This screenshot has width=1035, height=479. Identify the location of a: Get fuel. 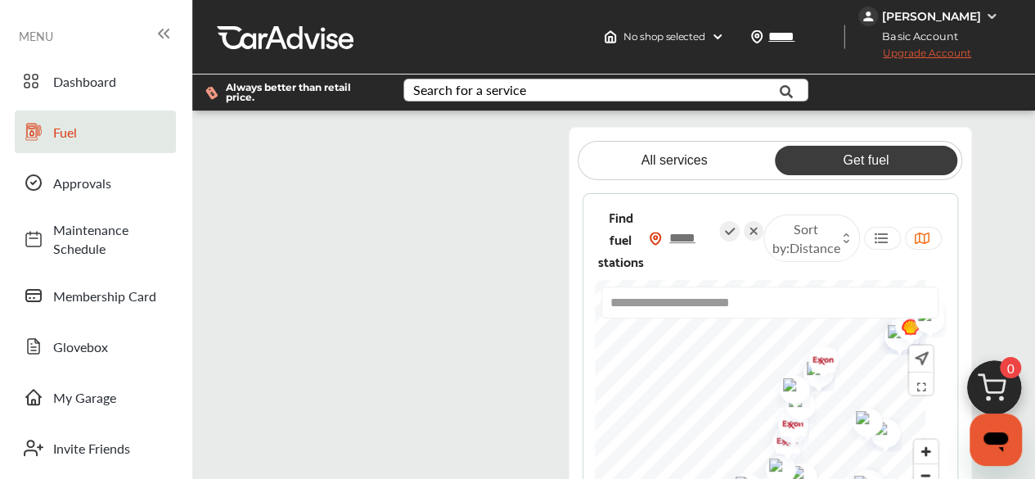
(866, 160).